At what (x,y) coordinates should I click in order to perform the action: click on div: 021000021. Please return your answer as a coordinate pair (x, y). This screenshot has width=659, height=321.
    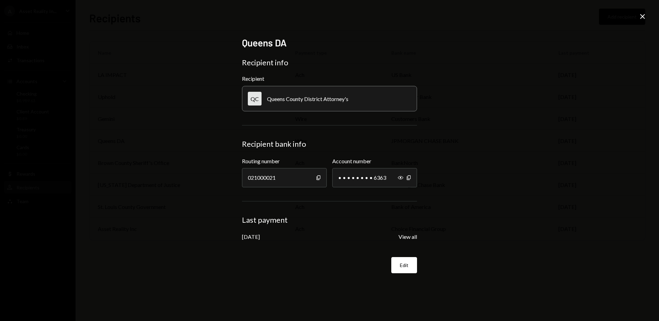
    Looking at the image, I should click on (284, 178).